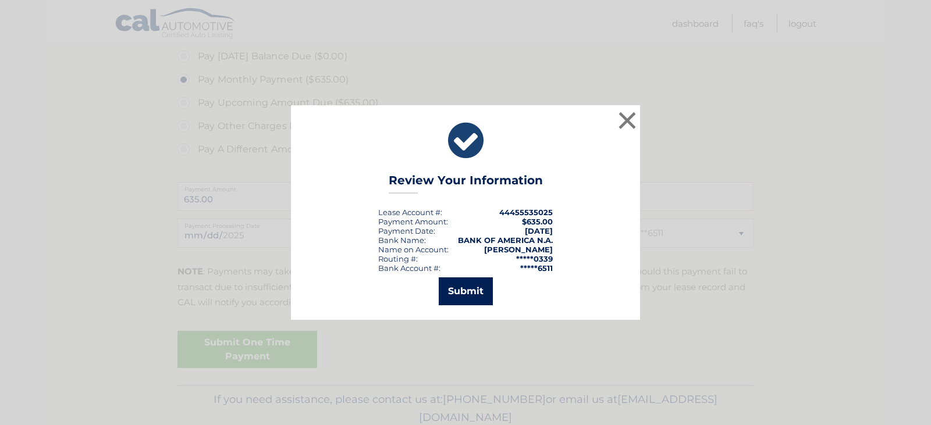  What do you see at coordinates (465, 291) in the screenshot?
I see `button: Submit` at bounding box center [465, 291].